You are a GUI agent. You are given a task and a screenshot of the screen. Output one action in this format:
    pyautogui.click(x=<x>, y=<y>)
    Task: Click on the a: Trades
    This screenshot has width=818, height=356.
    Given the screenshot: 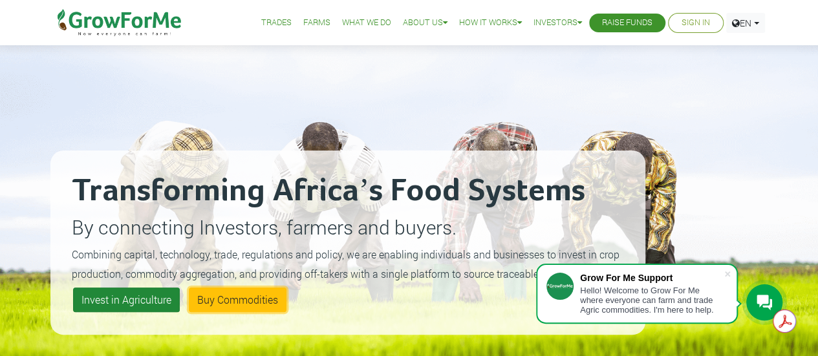 What is the action you would take?
    pyautogui.click(x=276, y=23)
    